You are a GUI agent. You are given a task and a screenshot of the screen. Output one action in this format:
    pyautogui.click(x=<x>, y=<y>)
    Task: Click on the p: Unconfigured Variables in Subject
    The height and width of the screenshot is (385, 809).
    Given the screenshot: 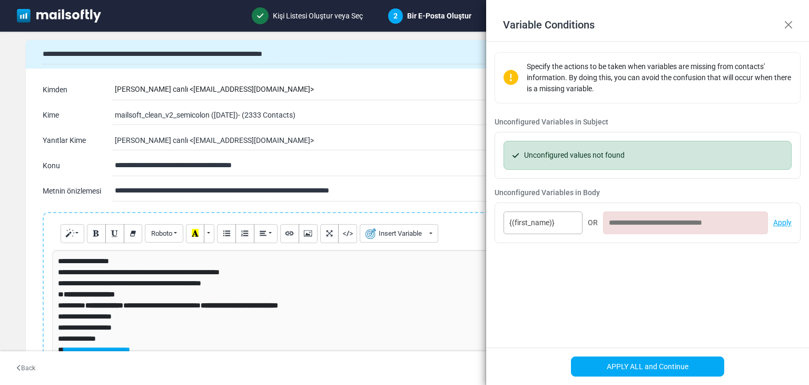 What is the action you would take?
    pyautogui.click(x=648, y=122)
    